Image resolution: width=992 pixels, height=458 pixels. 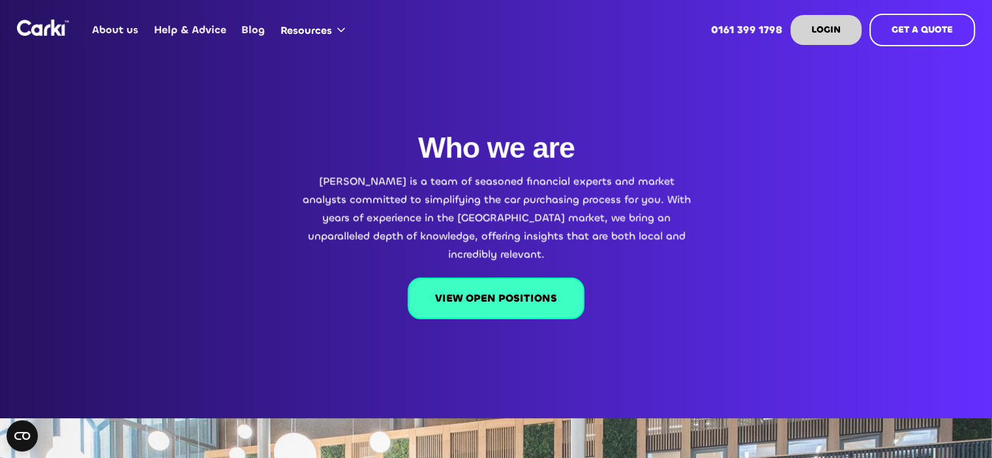 I want to click on a: LOGIN, so click(x=825, y=30).